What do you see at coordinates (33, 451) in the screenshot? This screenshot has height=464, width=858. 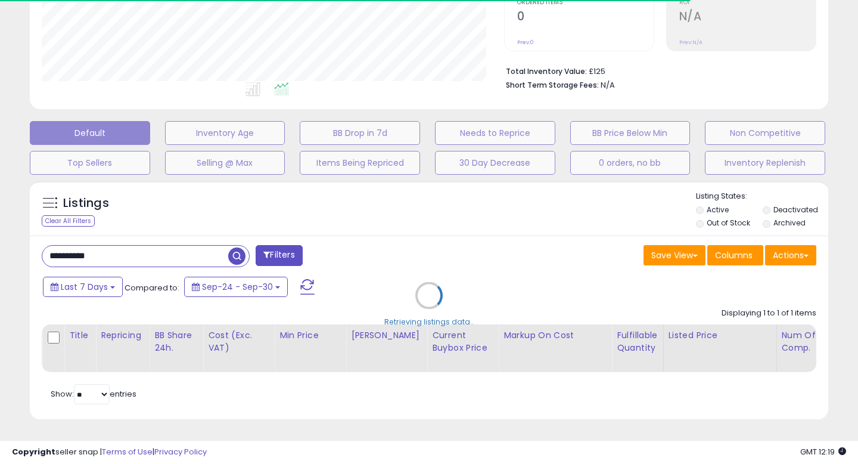 I see `strong: Copyright` at bounding box center [33, 451].